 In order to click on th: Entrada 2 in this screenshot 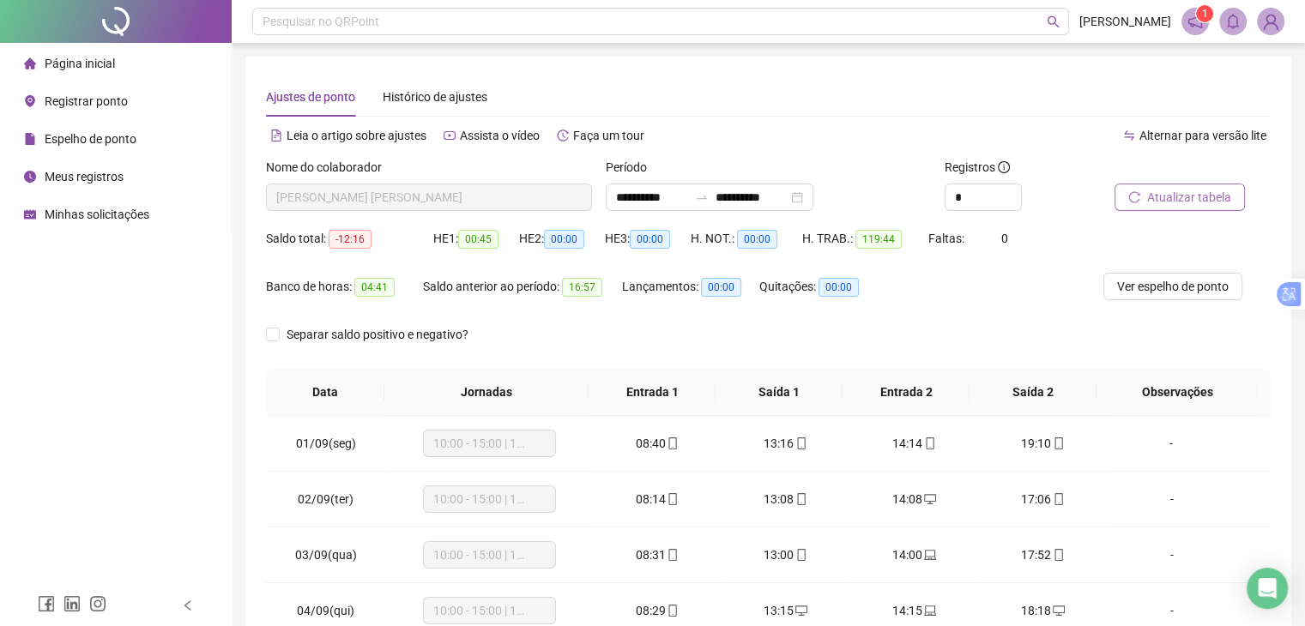, I will do `click(906, 392)`.